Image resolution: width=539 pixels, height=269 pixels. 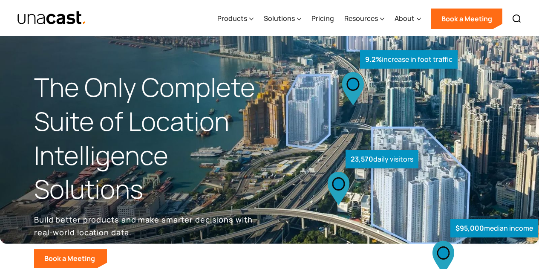 What do you see at coordinates (404, 18) in the screenshot?
I see `div: About` at bounding box center [404, 18].